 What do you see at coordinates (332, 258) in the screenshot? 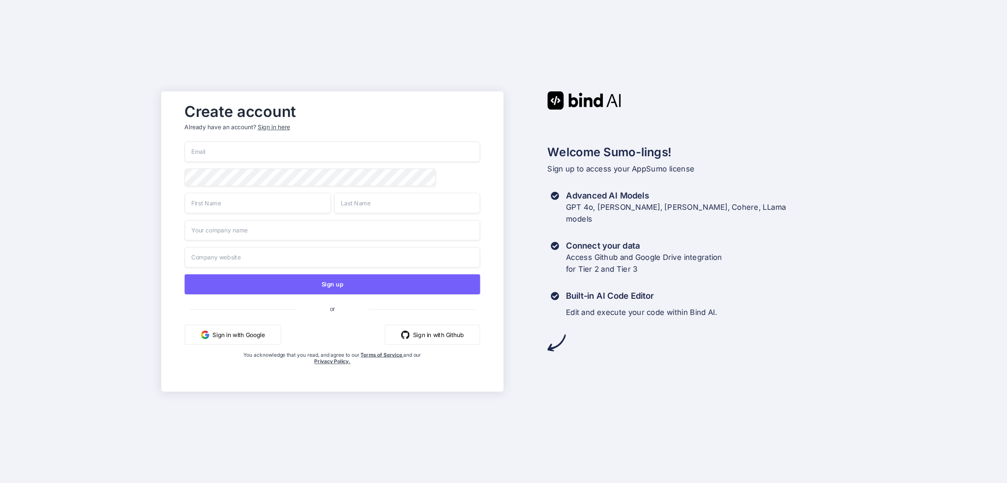
I see `input: Company website` at bounding box center [332, 258].